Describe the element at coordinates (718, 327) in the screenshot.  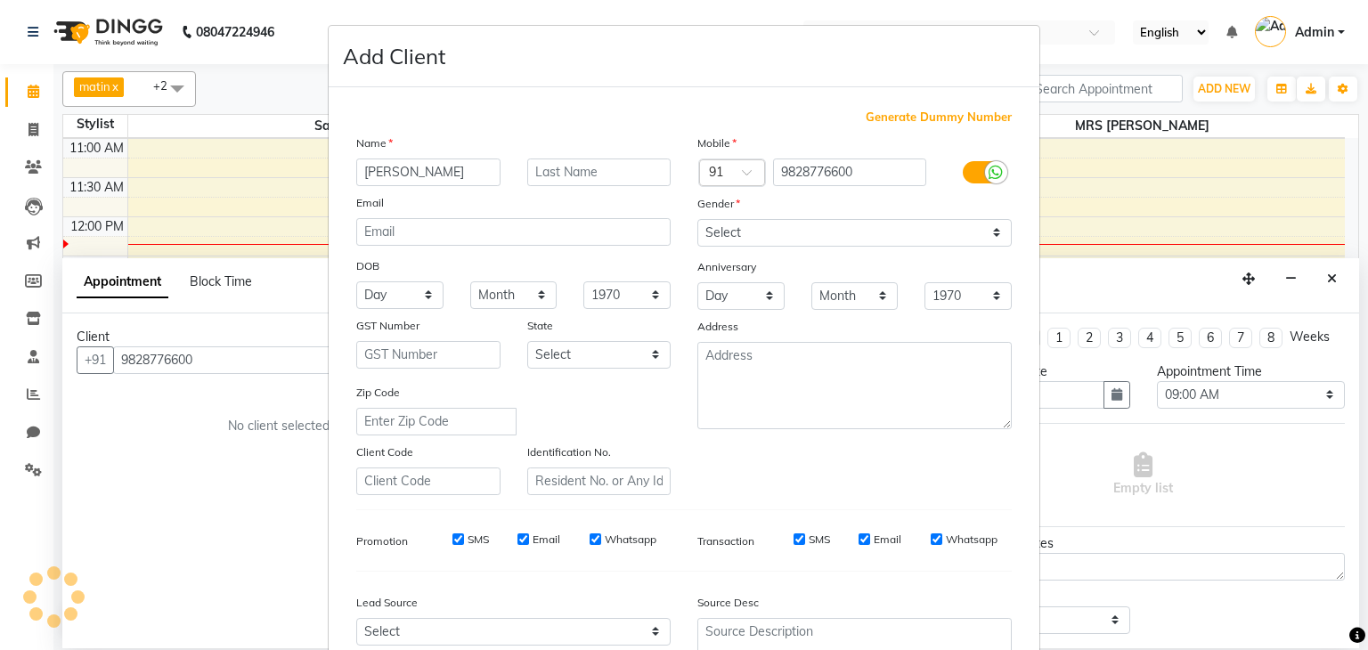
I see `label: Address` at that location.